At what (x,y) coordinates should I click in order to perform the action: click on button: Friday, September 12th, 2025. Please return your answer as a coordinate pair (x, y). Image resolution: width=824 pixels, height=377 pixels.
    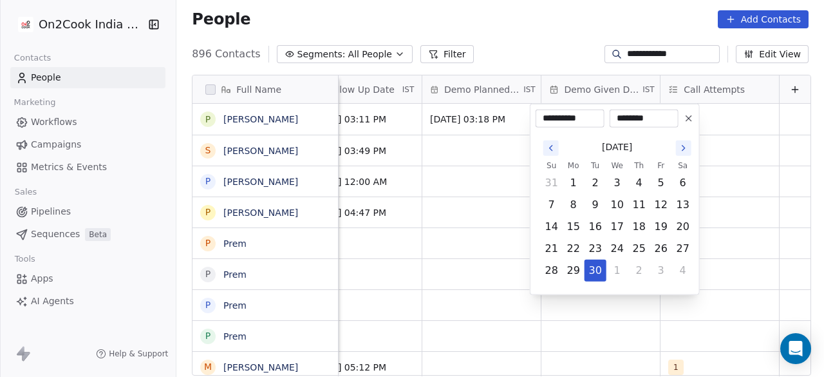
    Looking at the image, I should click on (661, 205).